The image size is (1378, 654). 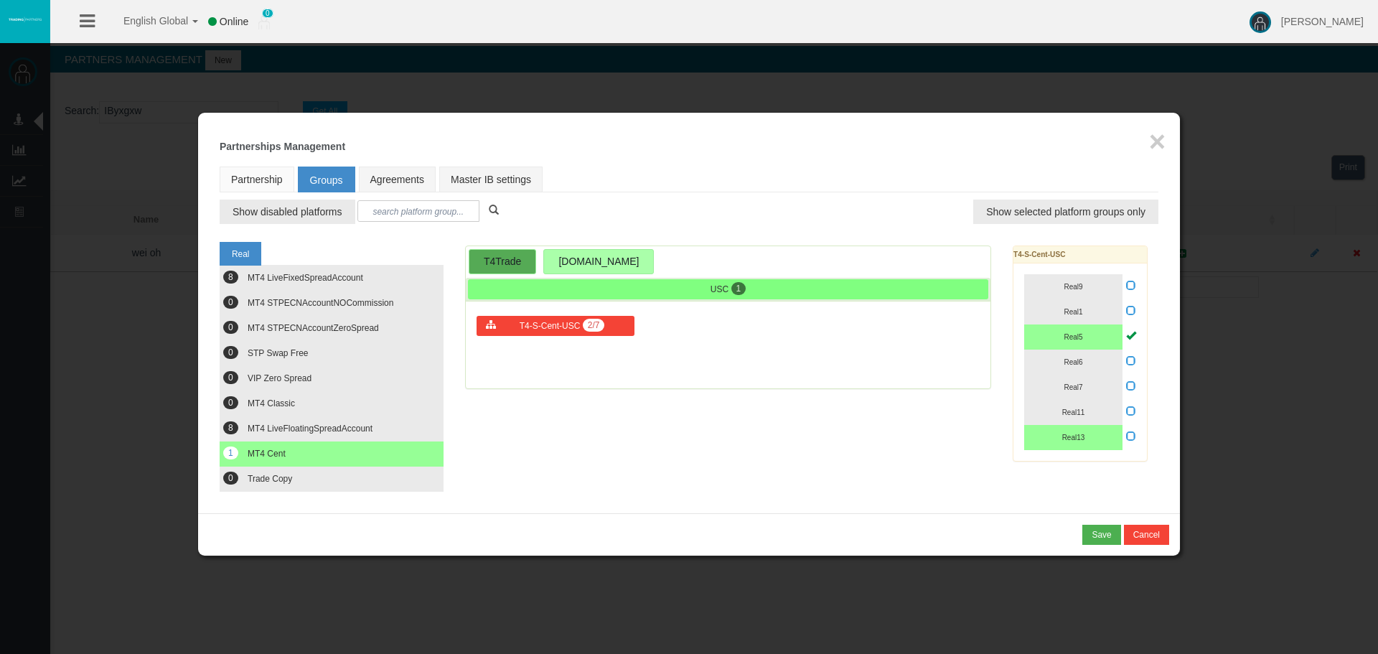 I want to click on span: Show selected platform groups only, so click(x=1066, y=212).